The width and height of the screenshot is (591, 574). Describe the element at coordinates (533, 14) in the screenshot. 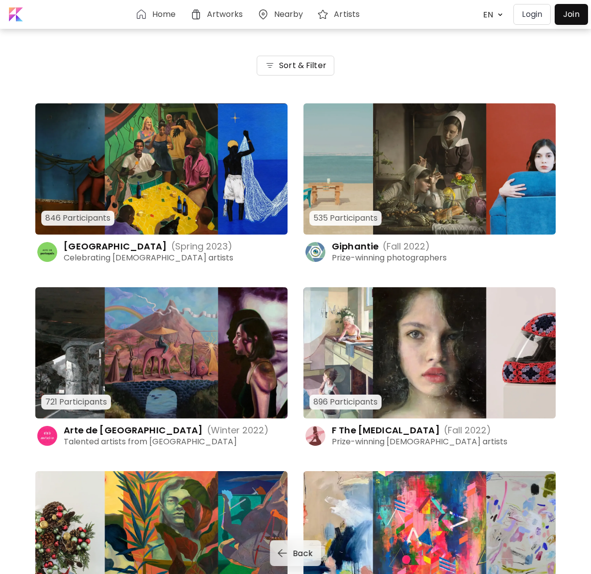

I see `a: Login` at that location.